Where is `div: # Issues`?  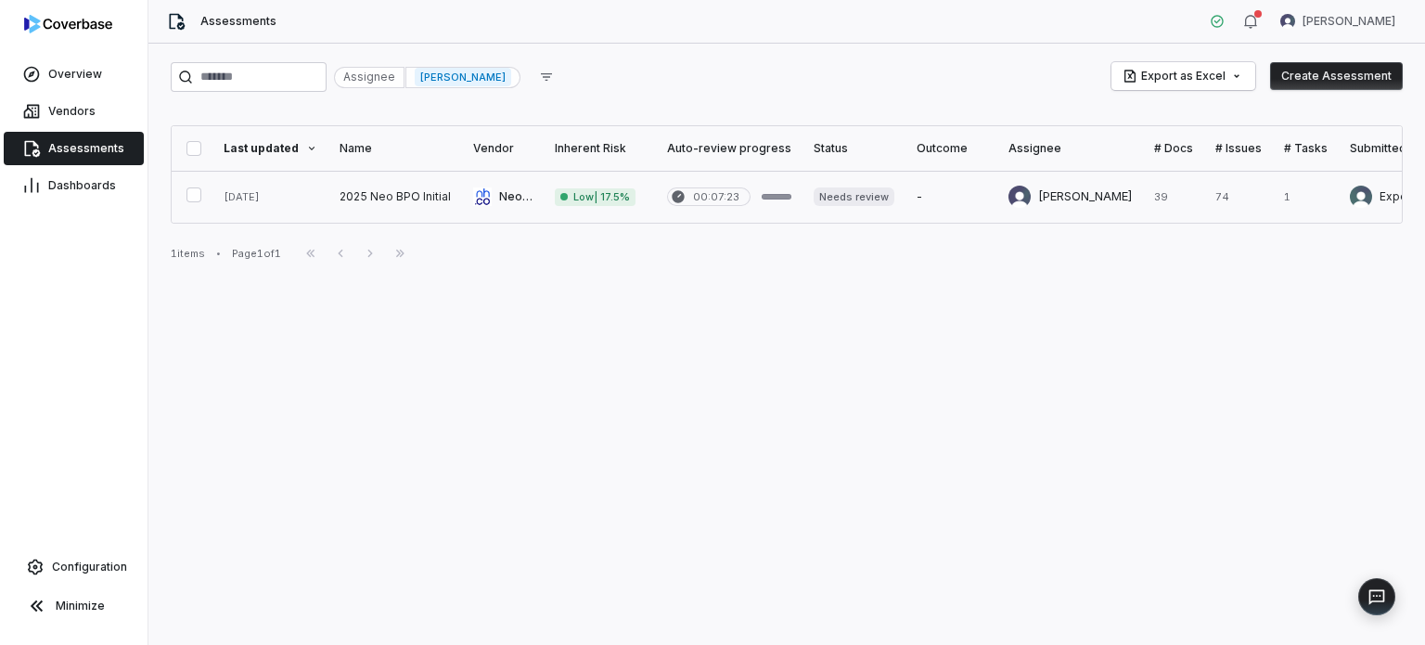
div: # Issues is located at coordinates (1239, 148).